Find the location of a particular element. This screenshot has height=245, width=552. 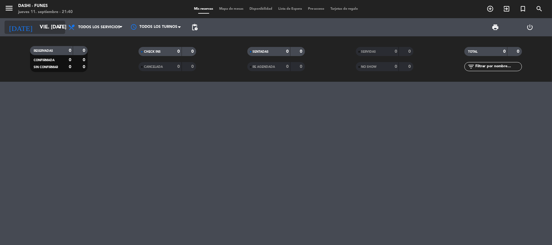

input: Filtrar por nombre... is located at coordinates (498, 67).